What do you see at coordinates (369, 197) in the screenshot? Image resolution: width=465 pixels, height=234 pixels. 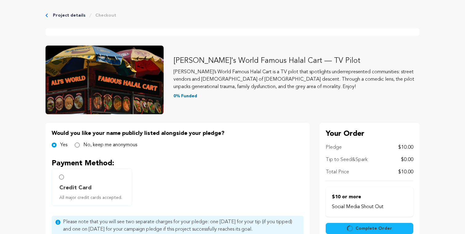 I see `p: $10 or more` at bounding box center [369, 197].